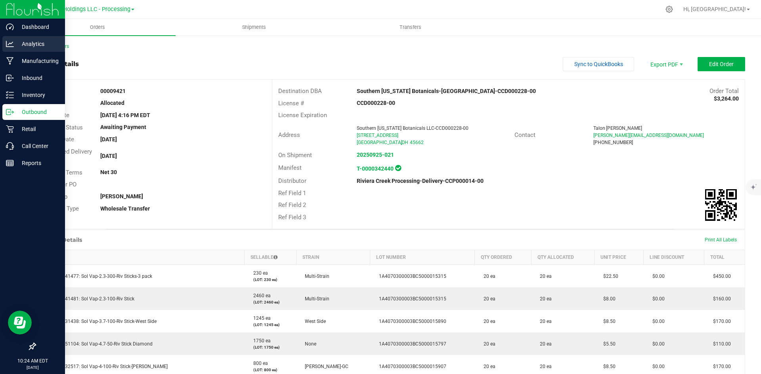 The height and width of the screenshot is (374, 761). I want to click on span: $170.00, so click(719, 367).